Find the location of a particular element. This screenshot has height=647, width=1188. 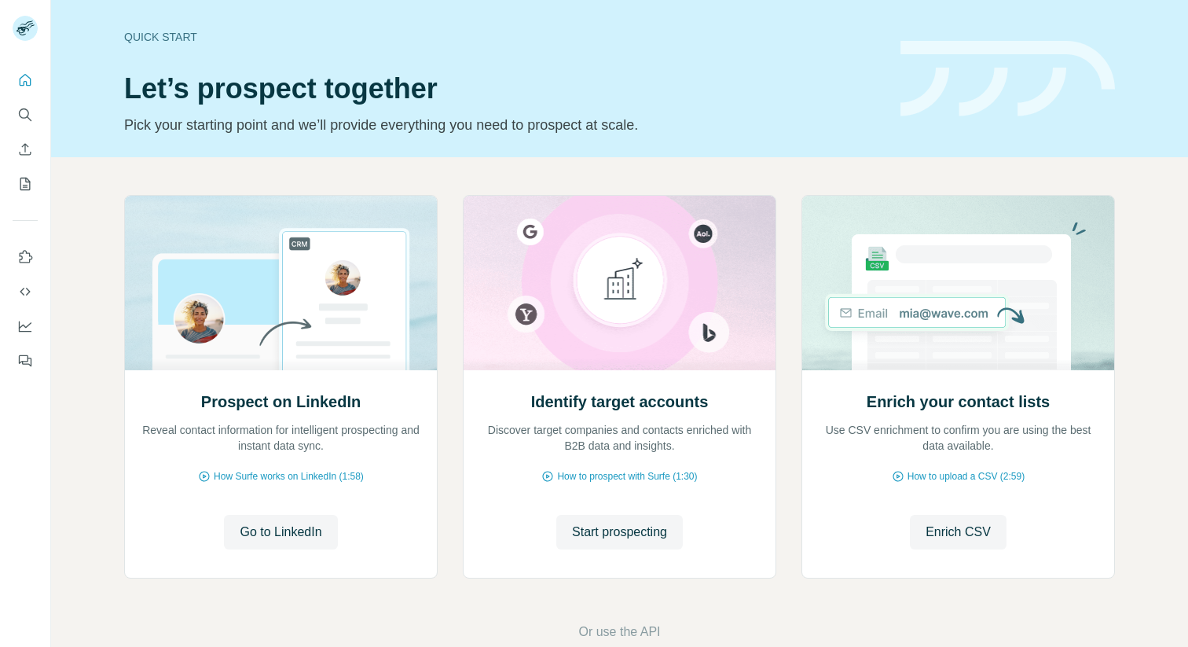

button: Search is located at coordinates (25, 115).